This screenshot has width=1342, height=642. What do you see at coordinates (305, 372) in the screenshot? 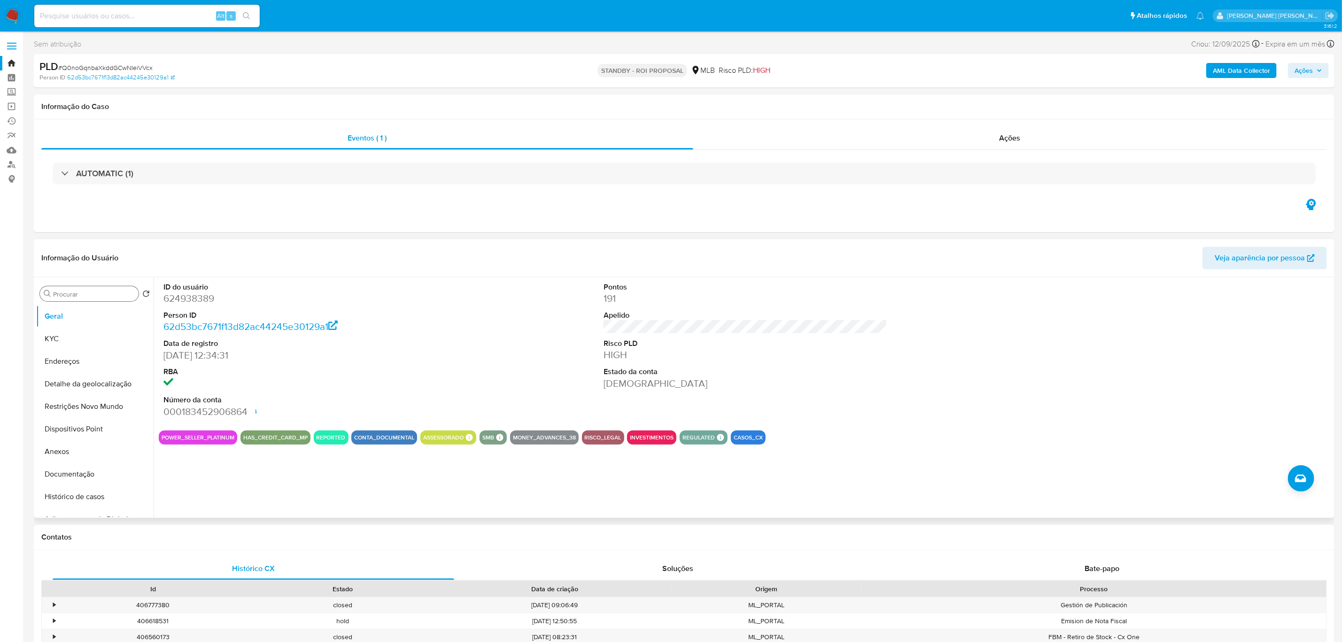
I see `dt: RBA` at bounding box center [305, 372].